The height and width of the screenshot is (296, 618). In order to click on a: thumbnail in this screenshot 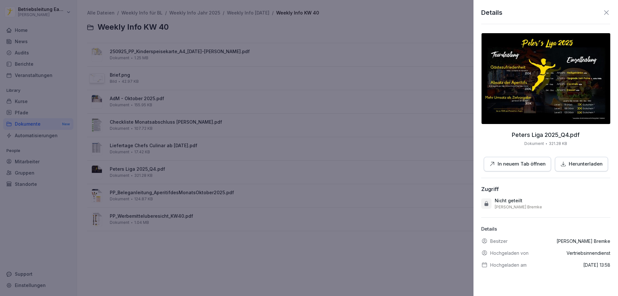, I will do `click(546, 79)`.